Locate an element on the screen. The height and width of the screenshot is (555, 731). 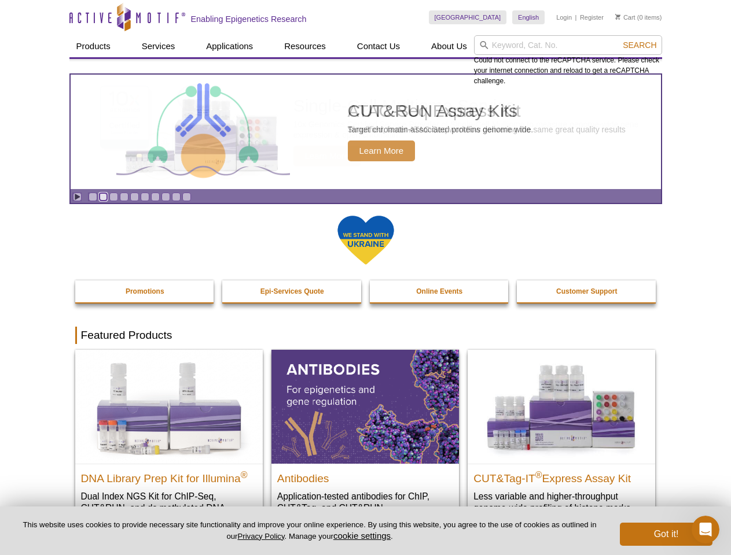
a: Login is located at coordinates (563, 17).